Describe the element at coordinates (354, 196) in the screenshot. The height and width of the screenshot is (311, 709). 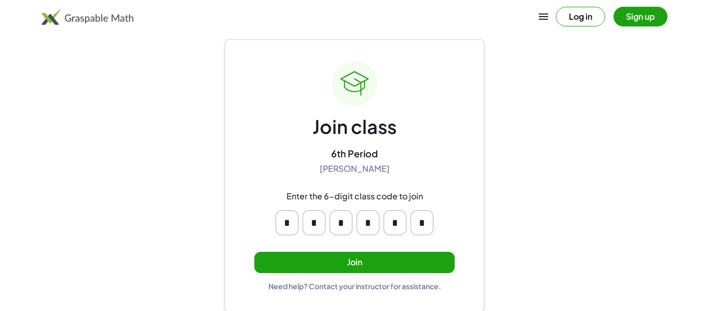
I see `div: Enter the 6-digit class code to join` at that location.